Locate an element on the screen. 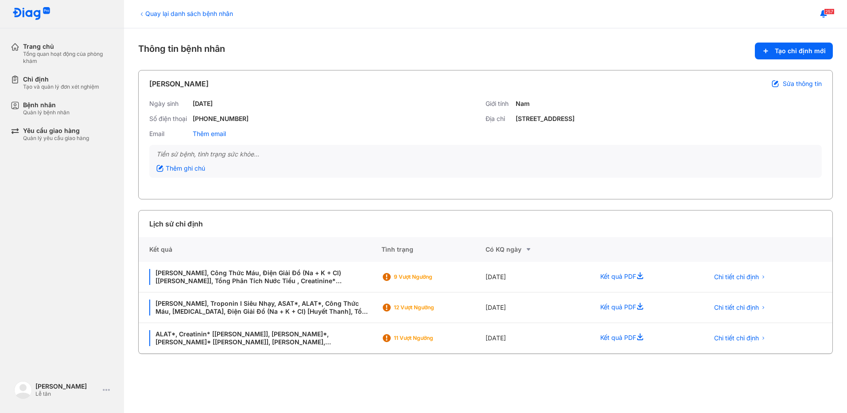  div: Có KQ ngày is located at coordinates (537, 249).